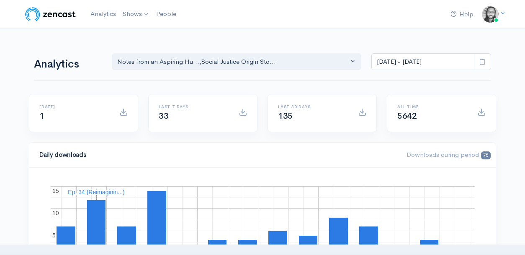 This screenshot has width=525, height=255. Describe the element at coordinates (448, 154) in the screenshot. I see `span: Downloads during period:` at that location.